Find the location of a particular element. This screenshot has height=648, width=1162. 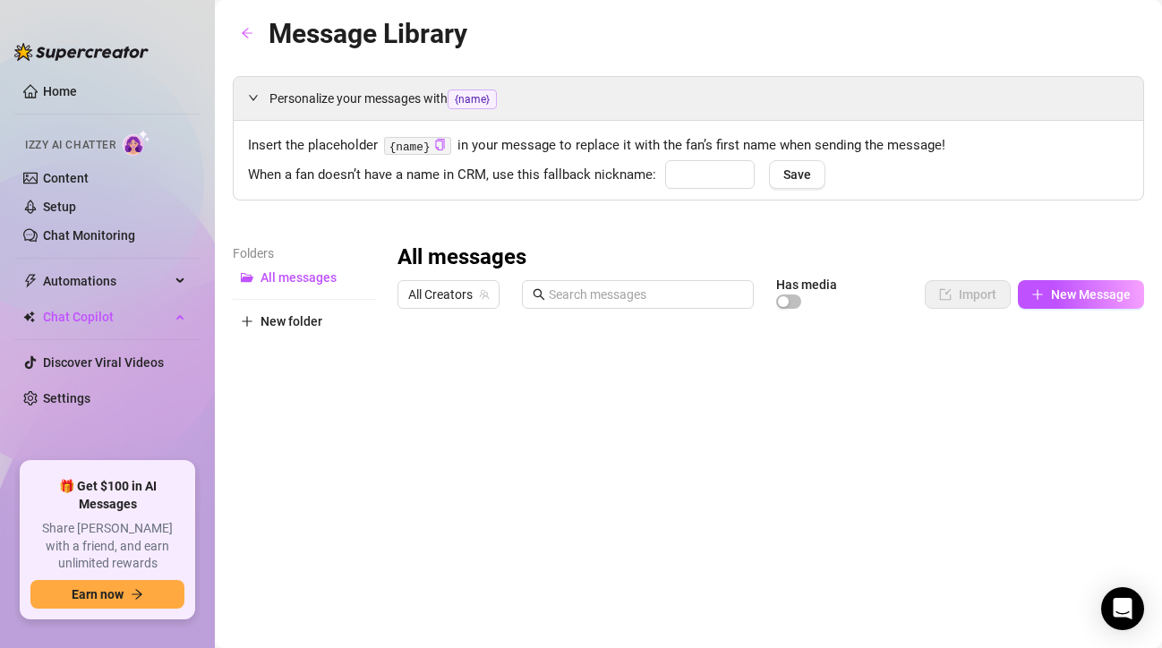

span: Save is located at coordinates (797, 175).